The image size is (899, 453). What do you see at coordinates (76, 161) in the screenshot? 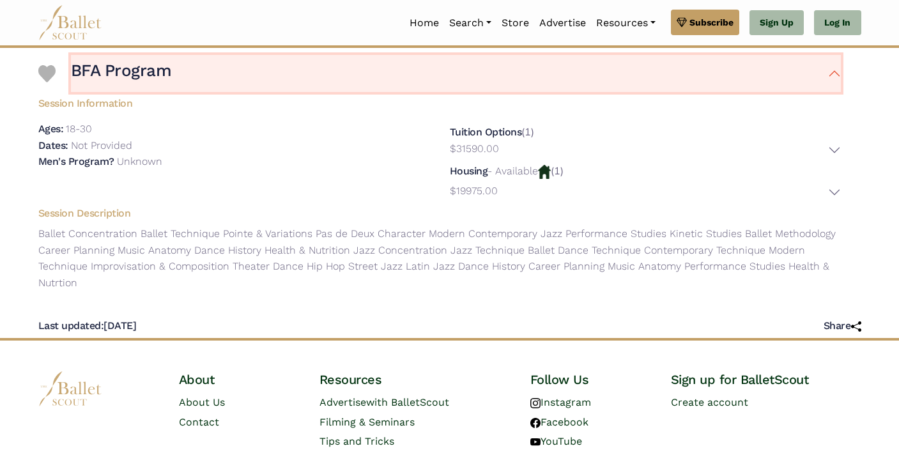
I see `h5: Men's Program?` at bounding box center [76, 161].